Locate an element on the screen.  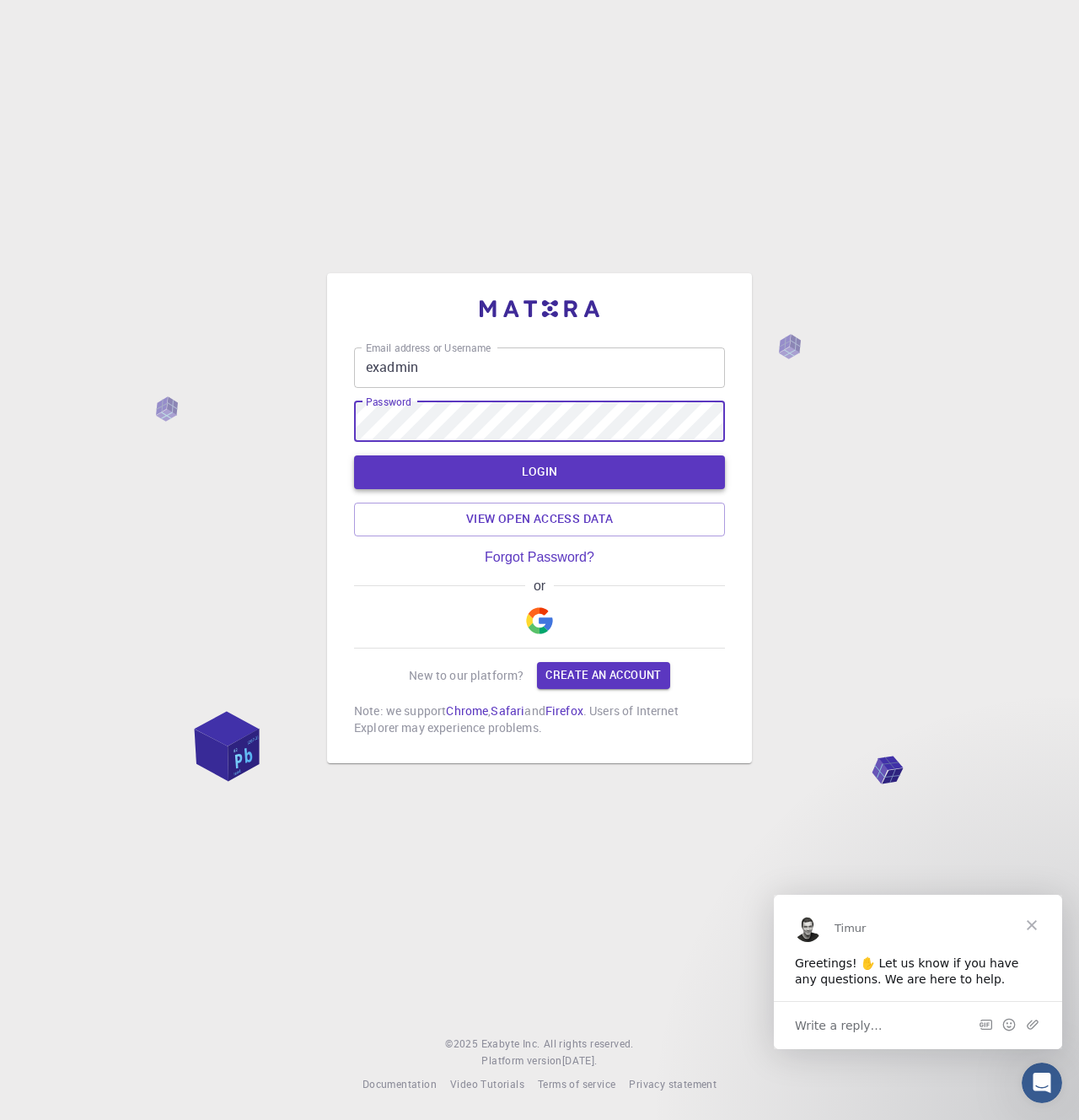
a: Safari is located at coordinates (508, 710).